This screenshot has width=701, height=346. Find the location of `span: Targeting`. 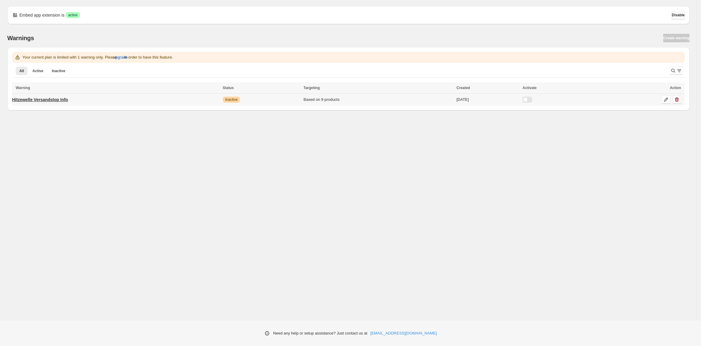

span: Targeting is located at coordinates (312, 88).